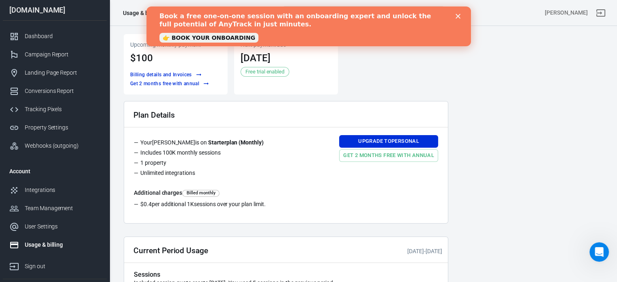  What do you see at coordinates (55, 73) in the screenshot?
I see `a: Landing Page Report` at bounding box center [55, 73].